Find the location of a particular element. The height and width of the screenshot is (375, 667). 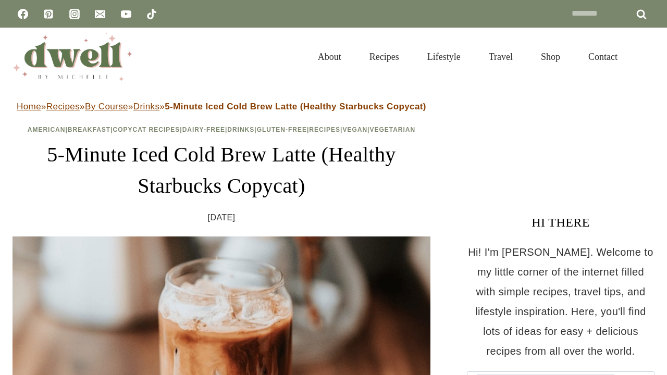

a: DWELL by michelle is located at coordinates (72, 57).